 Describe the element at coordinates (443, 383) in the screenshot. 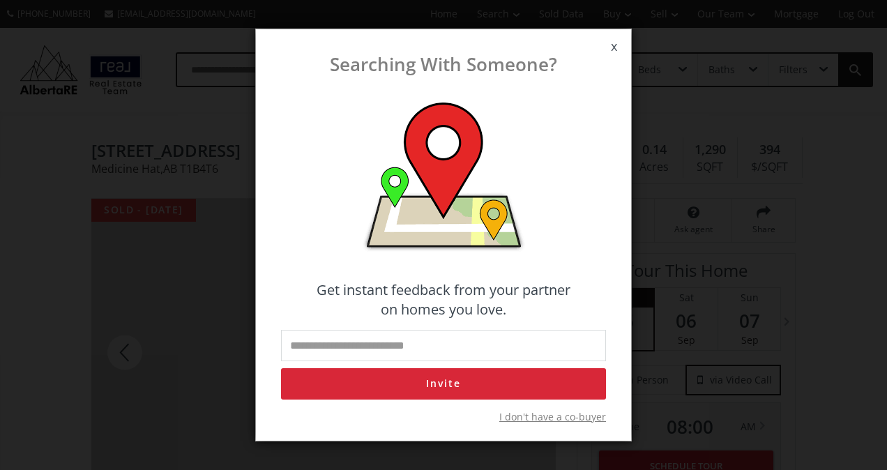

I see `button: Invite` at that location.